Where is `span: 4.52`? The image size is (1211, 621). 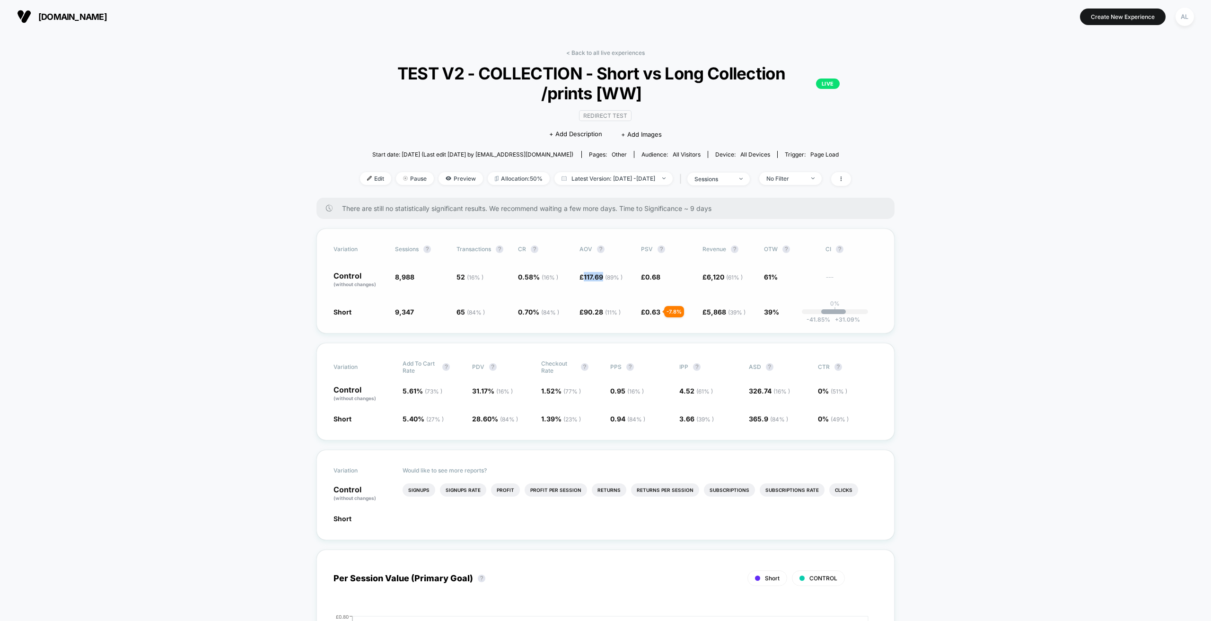
span: 4.52 is located at coordinates (696, 391).